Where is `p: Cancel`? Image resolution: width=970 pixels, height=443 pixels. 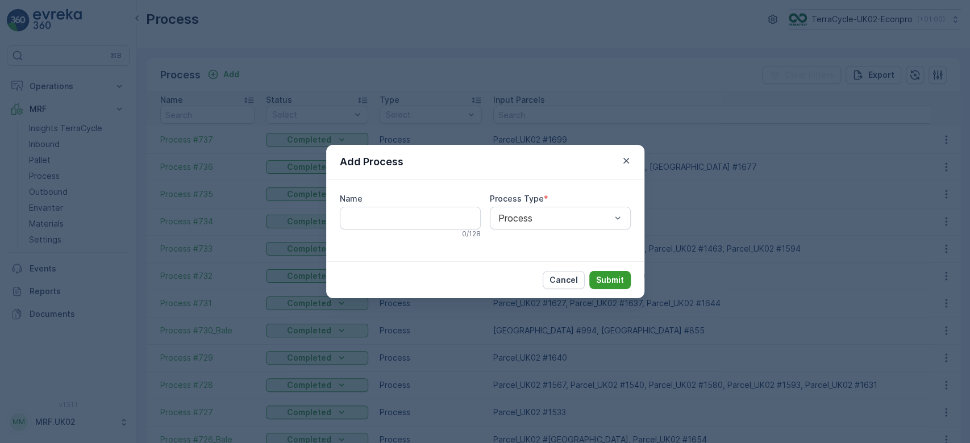
p: Cancel is located at coordinates (564, 280).